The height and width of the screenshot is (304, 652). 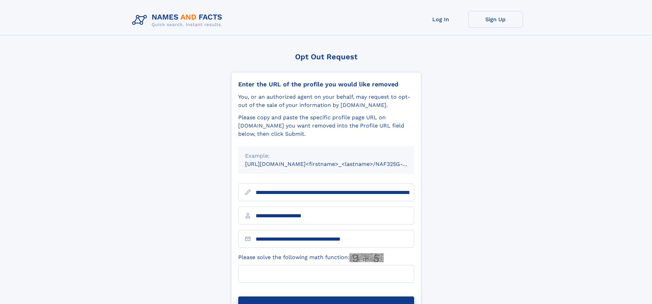 I want to click on a: Log In, so click(x=441, y=19).